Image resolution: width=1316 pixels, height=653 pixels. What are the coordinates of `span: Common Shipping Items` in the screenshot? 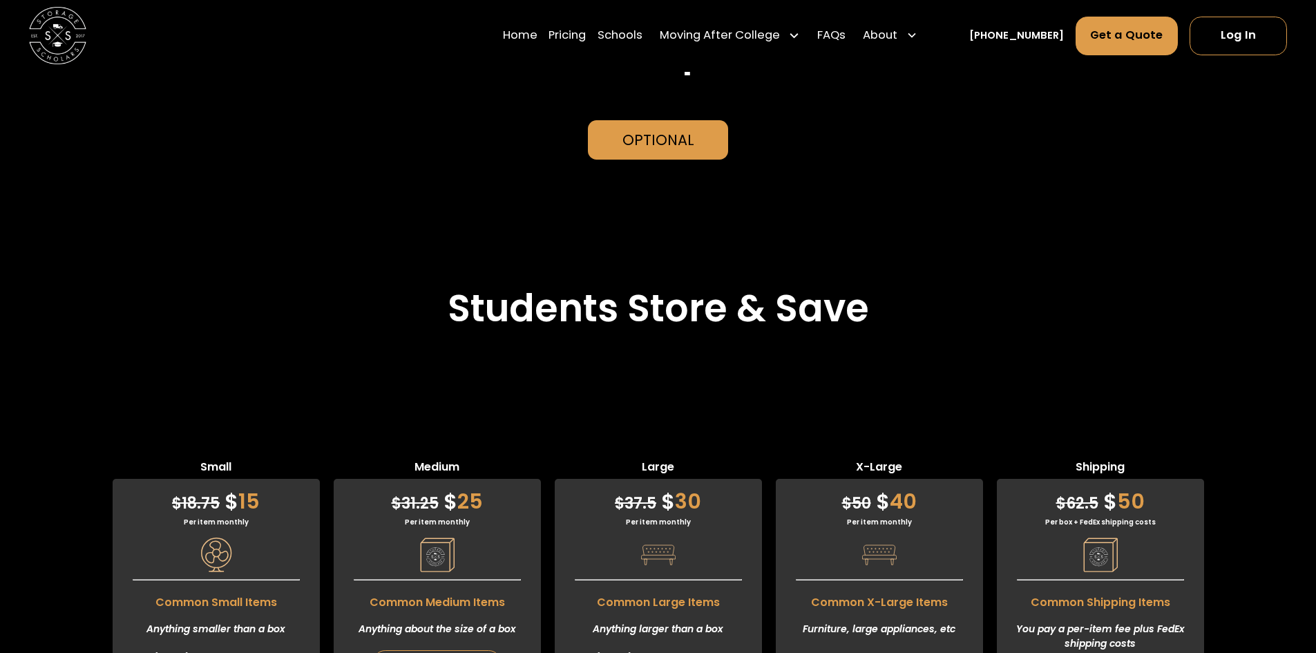 It's located at (1101, 599).